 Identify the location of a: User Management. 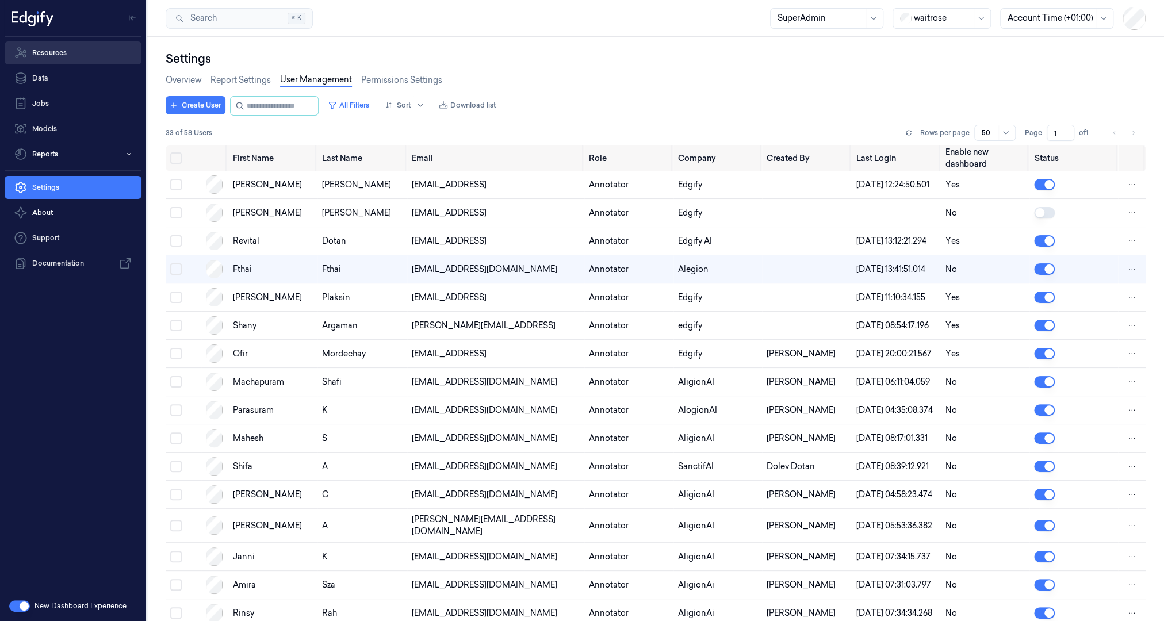
(316, 80).